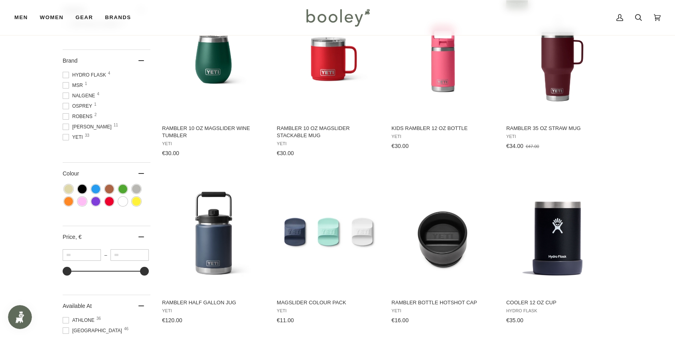 The height and width of the screenshot is (337, 675). I want to click on span: Available At, so click(77, 306).